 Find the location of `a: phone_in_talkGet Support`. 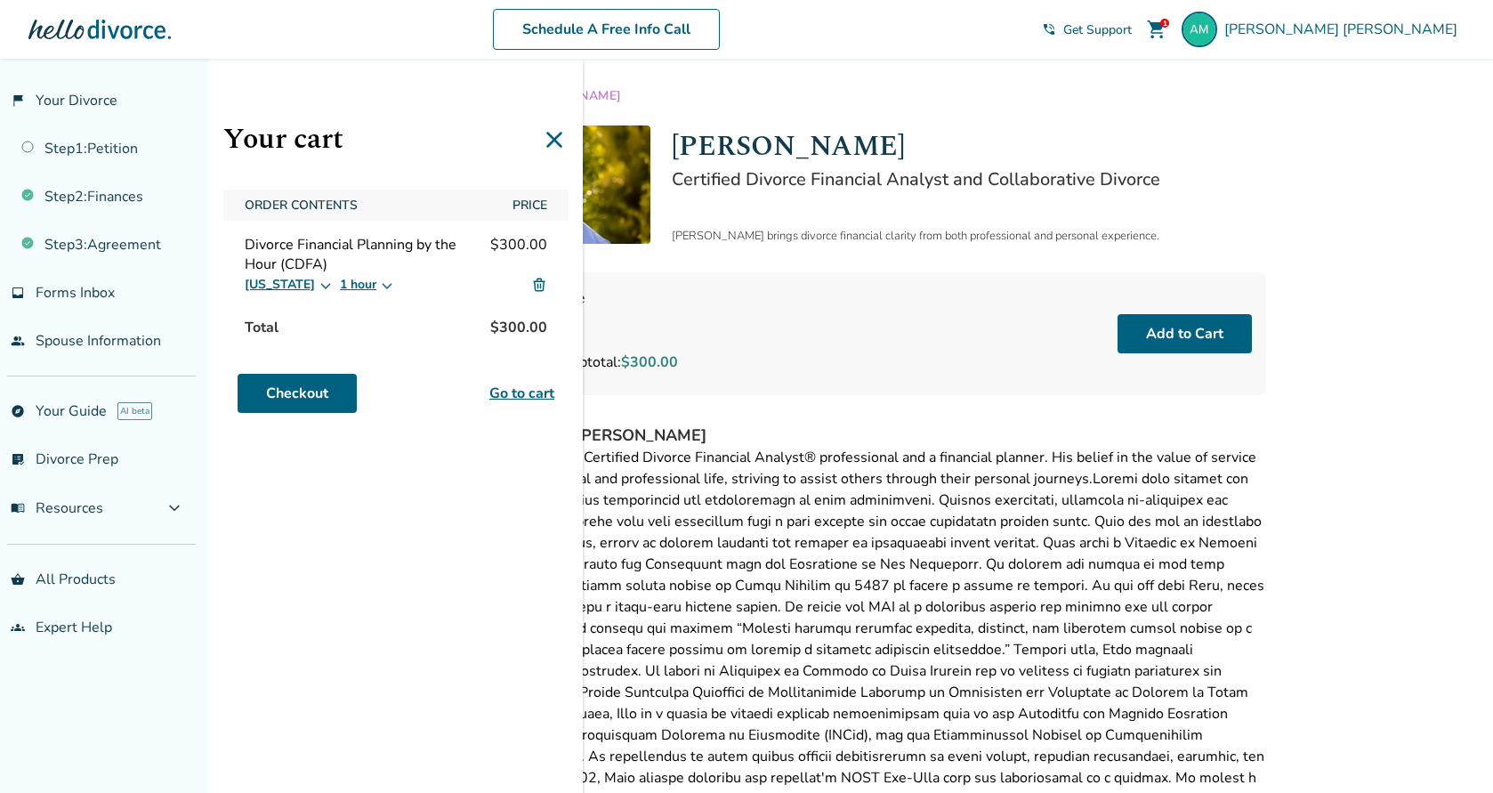

a: phone_in_talkGet Support is located at coordinates (1087, 29).